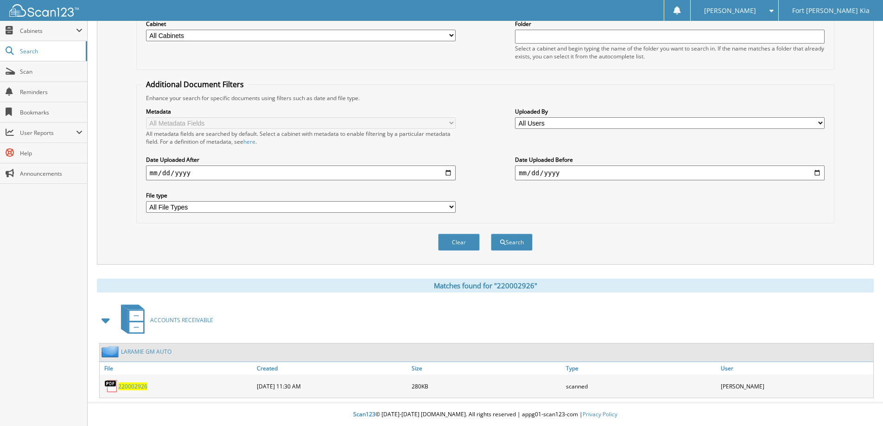 Image resolution: width=883 pixels, height=426 pixels. I want to click on a: Size, so click(487, 368).